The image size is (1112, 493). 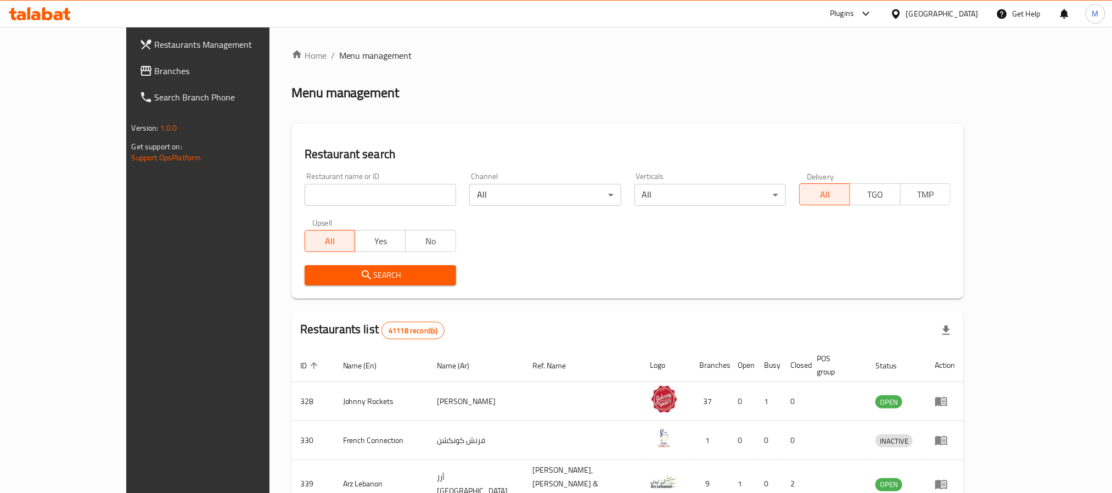 I want to click on h2: Restaurants list, so click(x=373, y=330).